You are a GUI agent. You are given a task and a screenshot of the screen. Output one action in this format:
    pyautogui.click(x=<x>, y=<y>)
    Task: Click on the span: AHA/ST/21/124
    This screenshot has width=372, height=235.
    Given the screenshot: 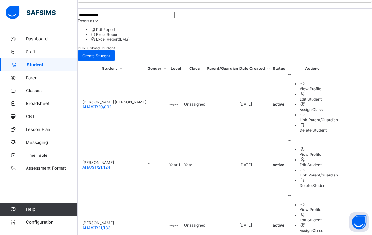 What is the action you would take?
    pyautogui.click(x=96, y=167)
    